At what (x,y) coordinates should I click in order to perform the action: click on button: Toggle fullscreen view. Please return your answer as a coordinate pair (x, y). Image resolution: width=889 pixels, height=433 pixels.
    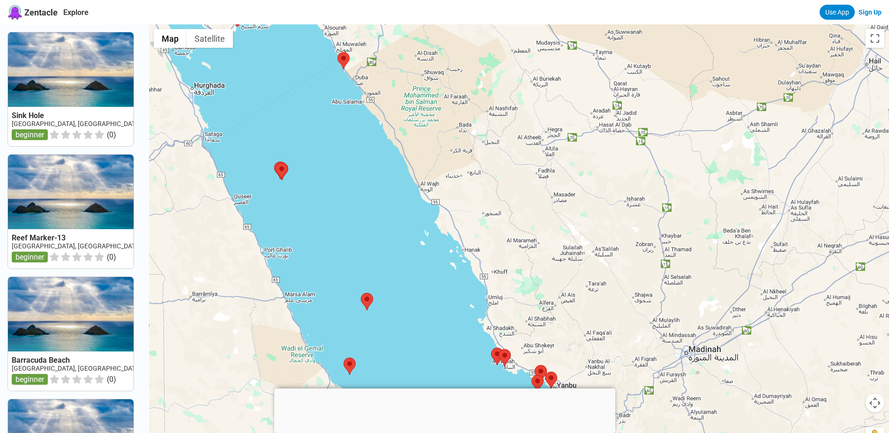
    Looking at the image, I should click on (875, 38).